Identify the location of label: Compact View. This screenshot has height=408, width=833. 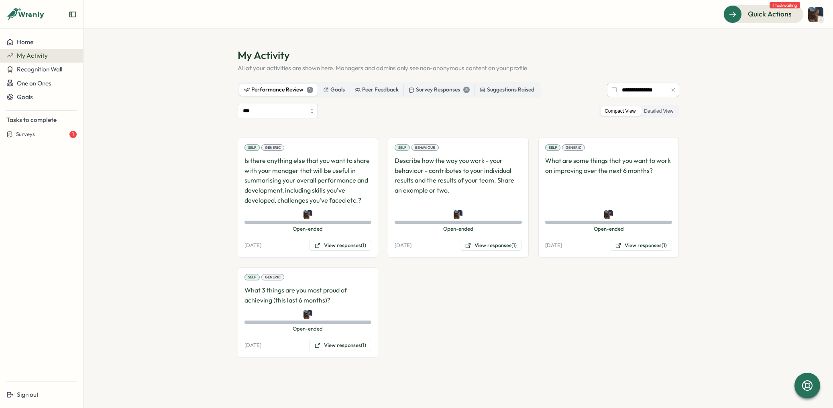
(620, 111).